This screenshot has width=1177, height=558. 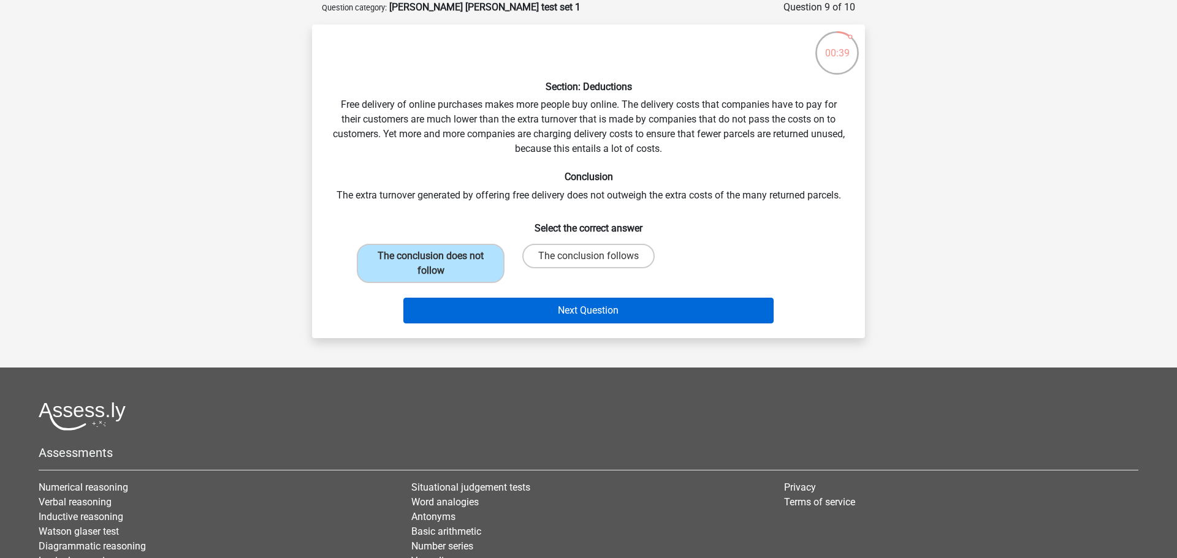 What do you see at coordinates (588, 256) in the screenshot?
I see `label: The conclusion follows` at bounding box center [588, 256].